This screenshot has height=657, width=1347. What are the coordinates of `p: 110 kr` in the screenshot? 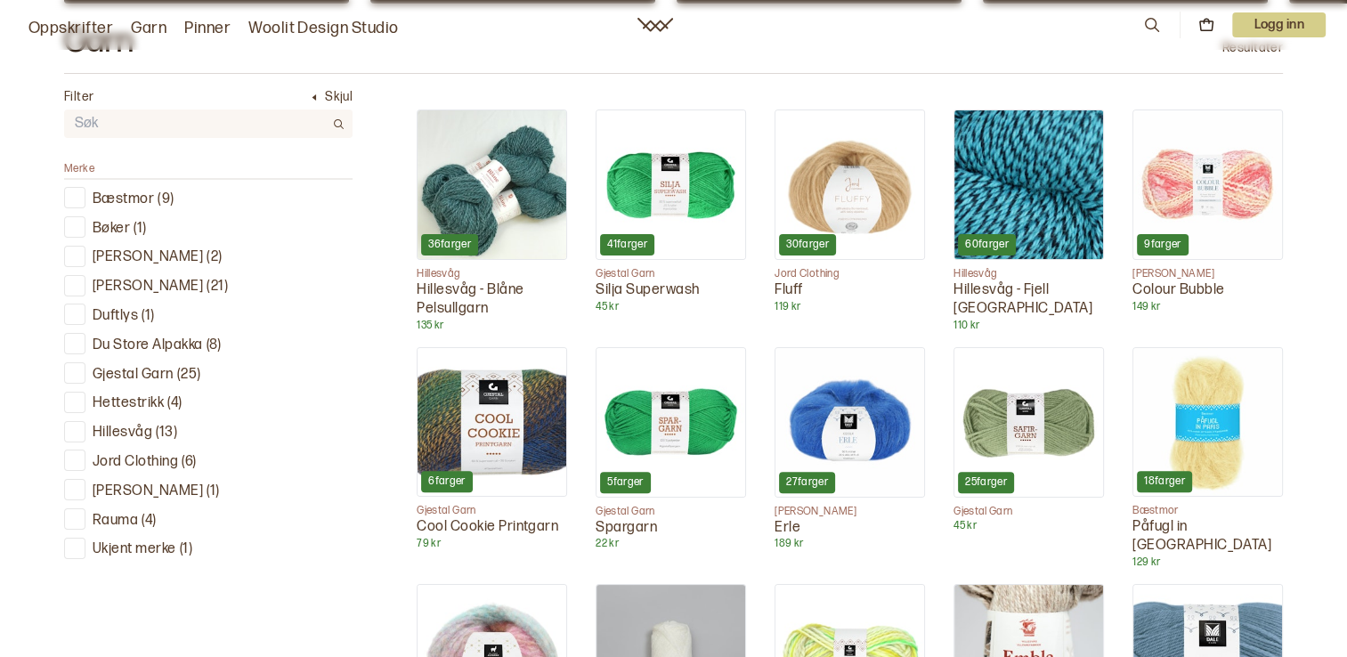 It's located at (1028, 326).